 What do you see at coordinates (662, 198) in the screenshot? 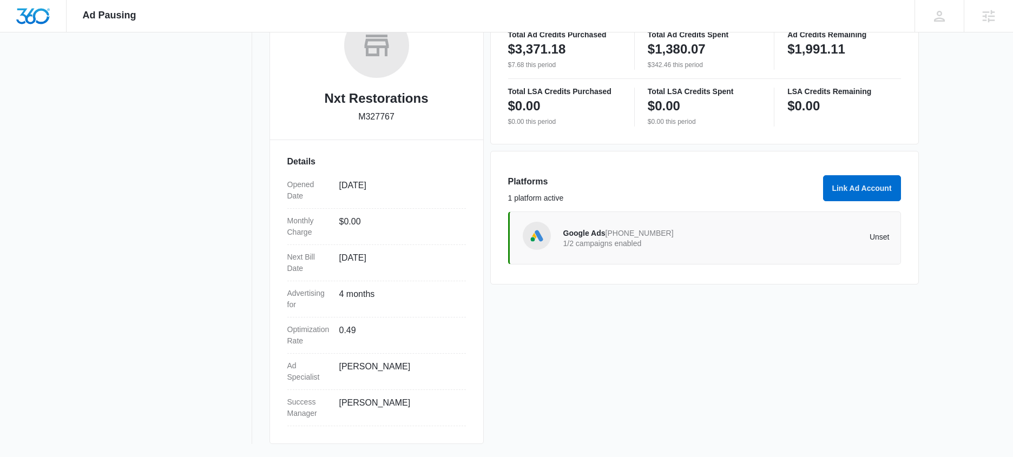
I see `p: 1 platform active` at bounding box center [662, 198].